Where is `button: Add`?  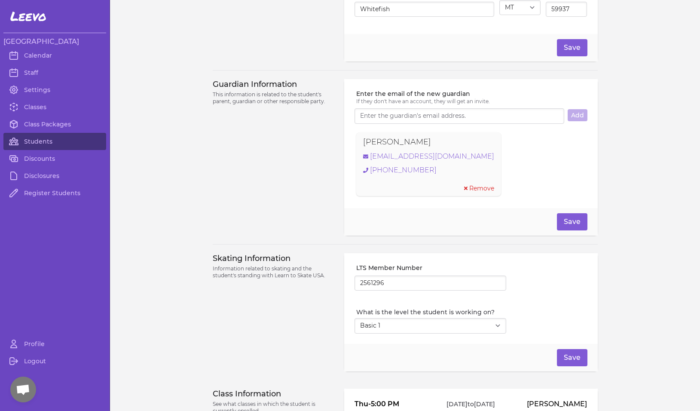 button: Add is located at coordinates (578, 115).